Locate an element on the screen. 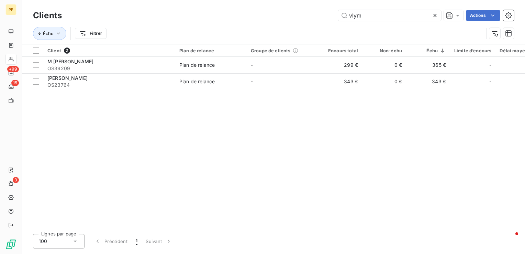 This screenshot has width=525, height=254. span: 3 is located at coordinates (16, 180).